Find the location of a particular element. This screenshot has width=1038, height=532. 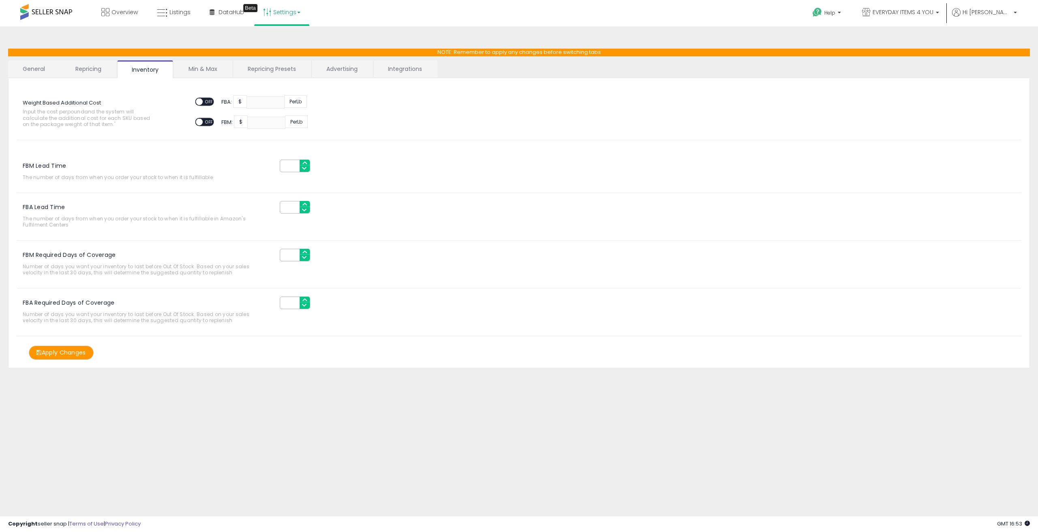

a: Integrations is located at coordinates (405, 69).